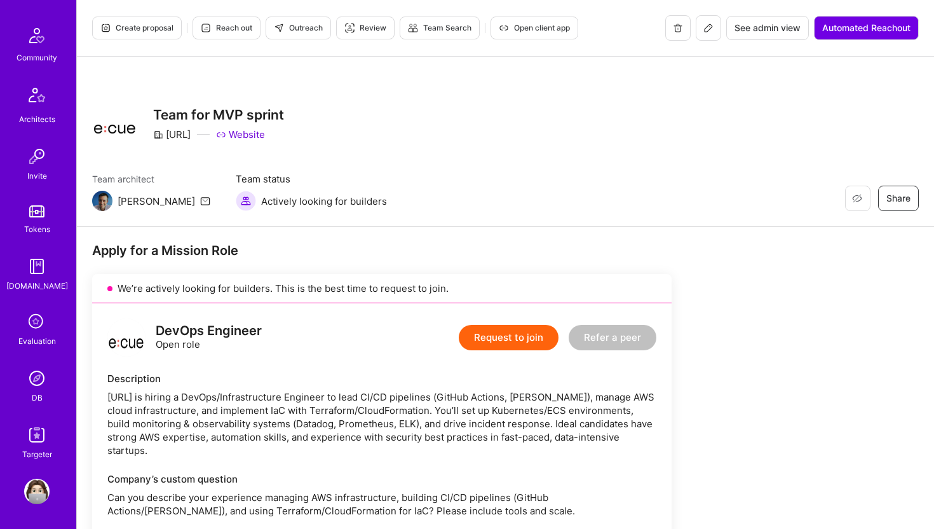 This screenshot has height=529, width=934. What do you see at coordinates (105, 28) in the screenshot?
I see `i: icon Proposal` at bounding box center [105, 28].